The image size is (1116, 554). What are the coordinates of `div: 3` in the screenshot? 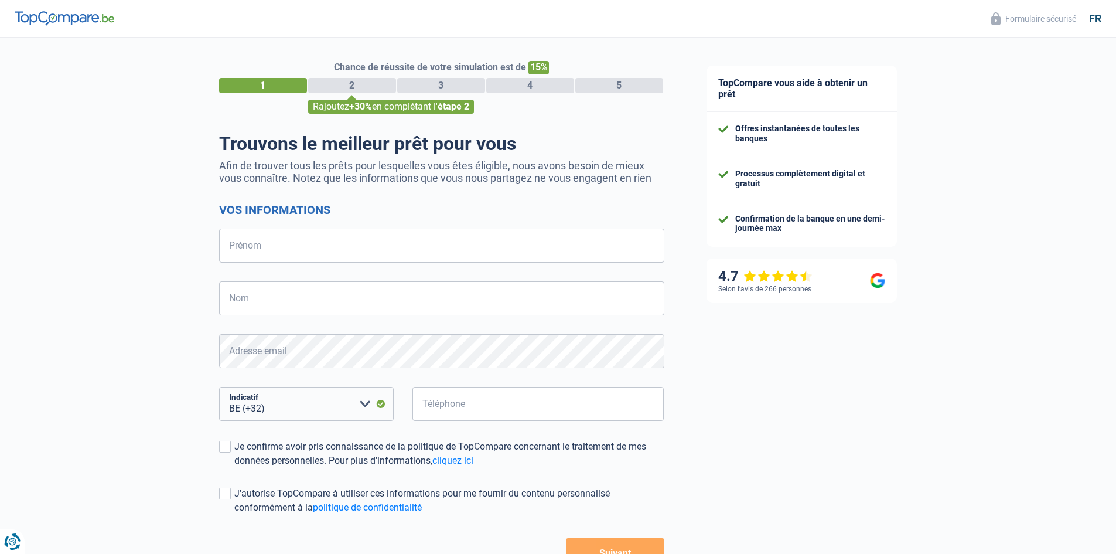 It's located at (441, 86).